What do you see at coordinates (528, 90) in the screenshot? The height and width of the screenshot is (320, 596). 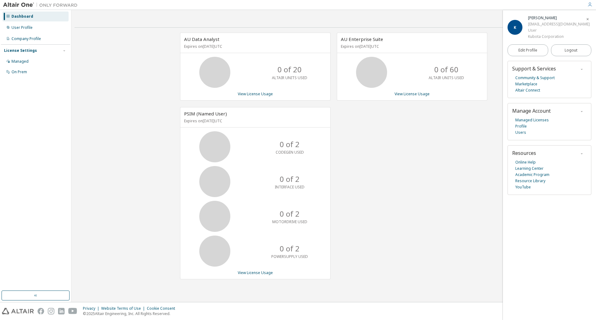 I see `a: Altair Connect` at bounding box center [528, 90].